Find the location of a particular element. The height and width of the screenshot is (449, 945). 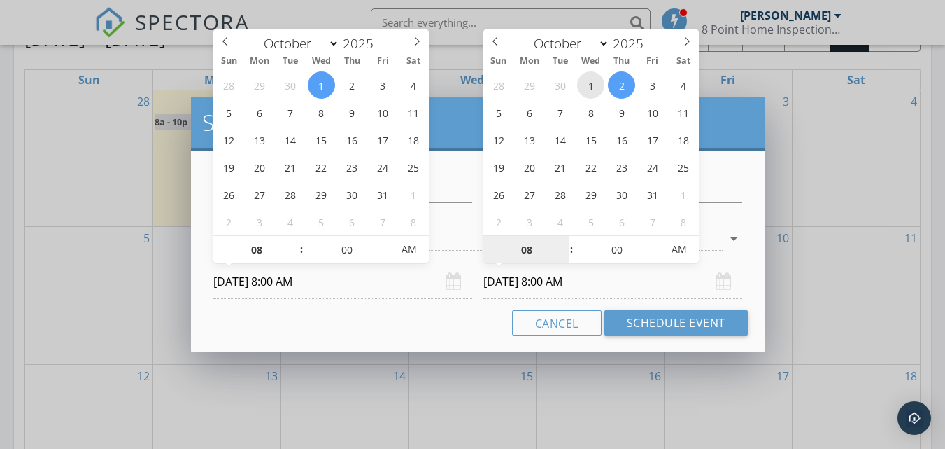

button: Cancel is located at coordinates (557, 323).